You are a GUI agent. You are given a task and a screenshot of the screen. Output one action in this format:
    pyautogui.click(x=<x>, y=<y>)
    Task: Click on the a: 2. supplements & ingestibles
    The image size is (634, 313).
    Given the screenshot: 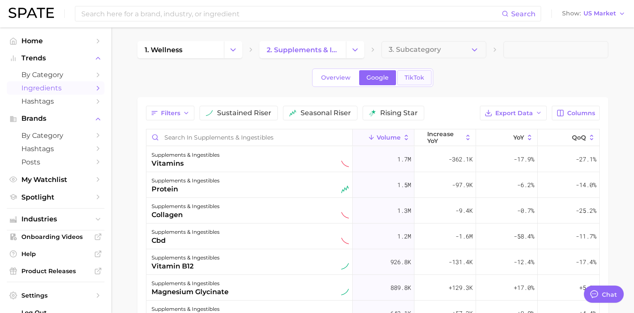 What is the action you would take?
    pyautogui.click(x=303, y=50)
    